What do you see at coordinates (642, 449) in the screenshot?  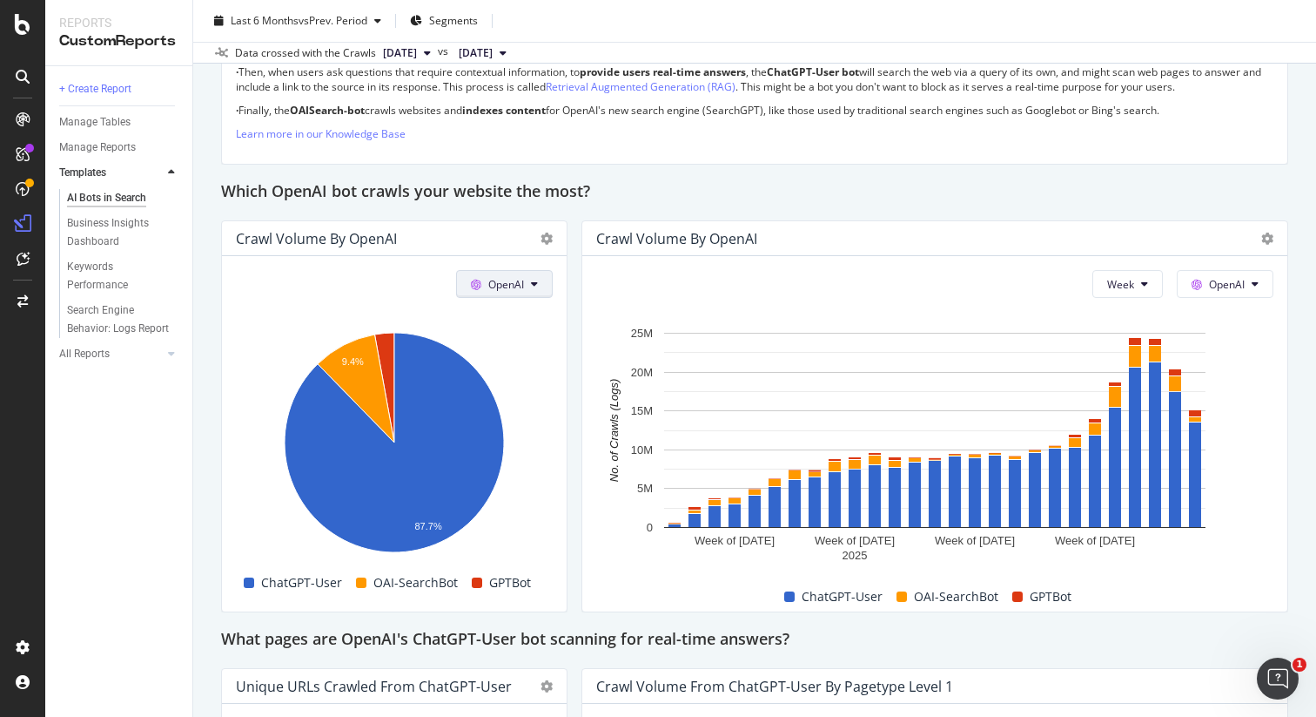 I see `text: 10M` at bounding box center [642, 449].